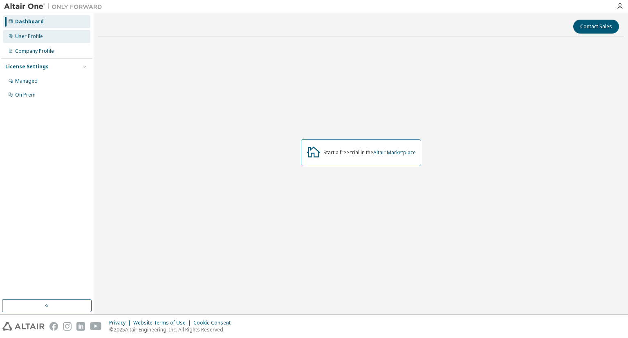 The height and width of the screenshot is (338, 628). Describe the element at coordinates (34, 51) in the screenshot. I see `div: Company Profile` at that location.